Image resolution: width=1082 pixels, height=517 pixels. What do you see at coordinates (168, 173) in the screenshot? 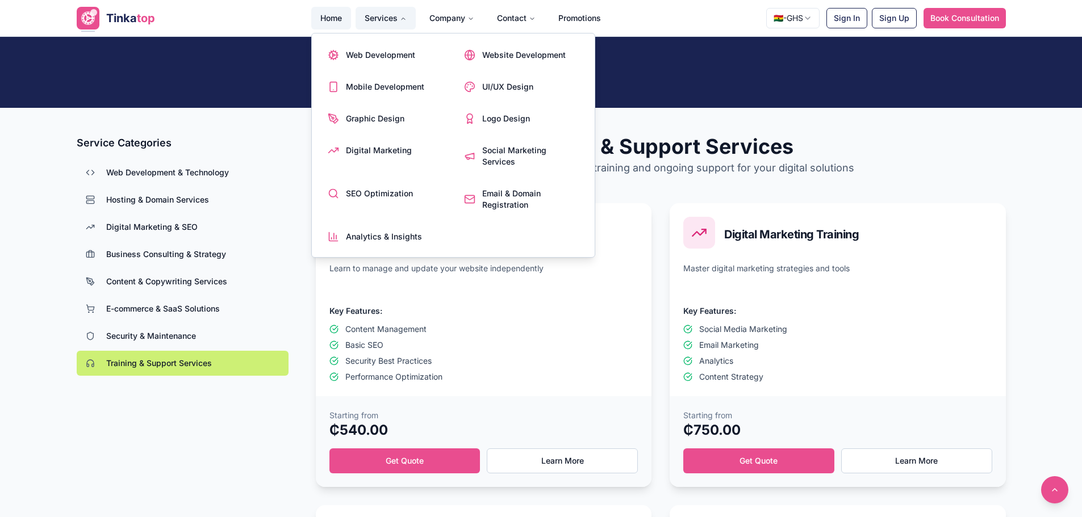
I see `span: Web Development & Technology` at bounding box center [168, 173].